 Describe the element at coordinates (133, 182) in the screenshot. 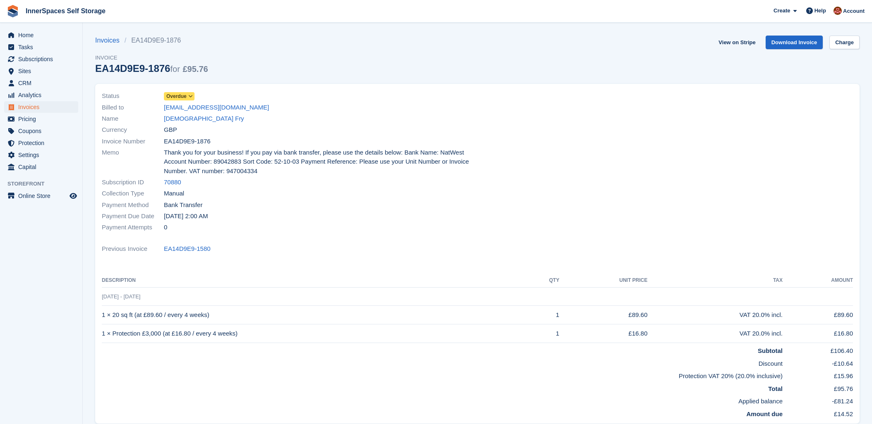

I see `span: Subscription ID` at that location.